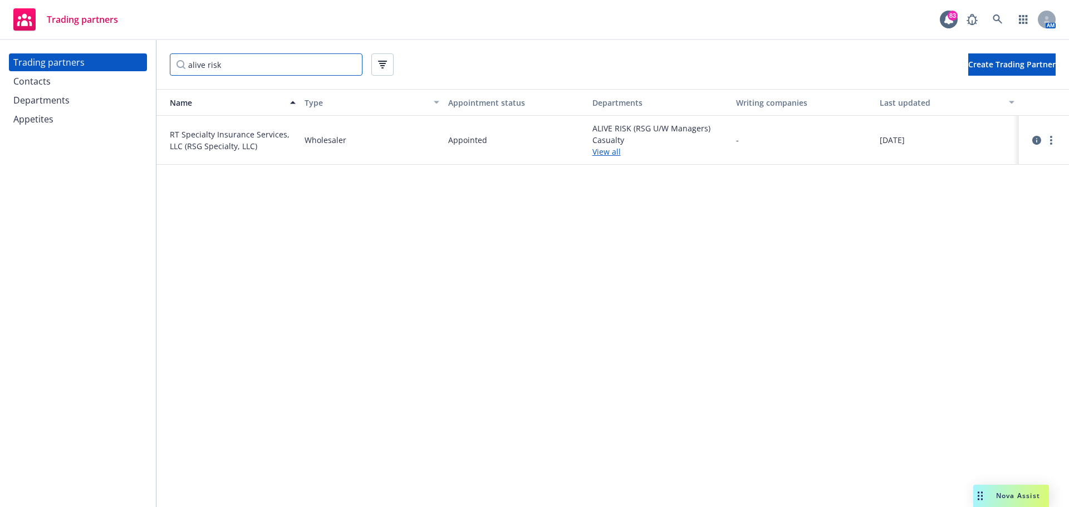  Describe the element at coordinates (660, 102) in the screenshot. I see `button: Departments` at that location.